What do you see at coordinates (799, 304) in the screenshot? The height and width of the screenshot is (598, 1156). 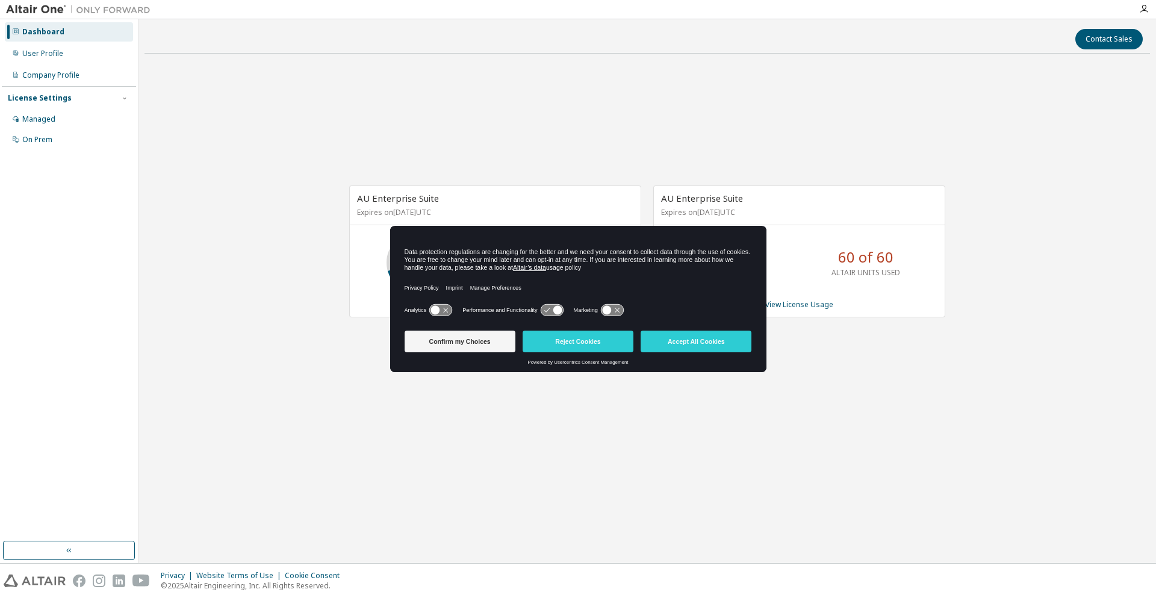 I see `a: View License Usage` at bounding box center [799, 304].